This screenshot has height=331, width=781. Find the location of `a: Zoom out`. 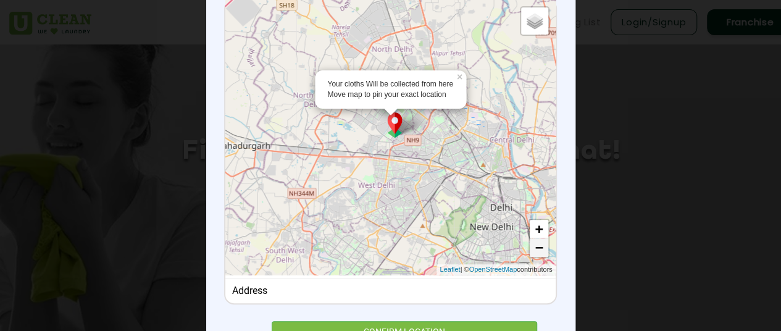

a: Zoom out is located at coordinates (539, 248).